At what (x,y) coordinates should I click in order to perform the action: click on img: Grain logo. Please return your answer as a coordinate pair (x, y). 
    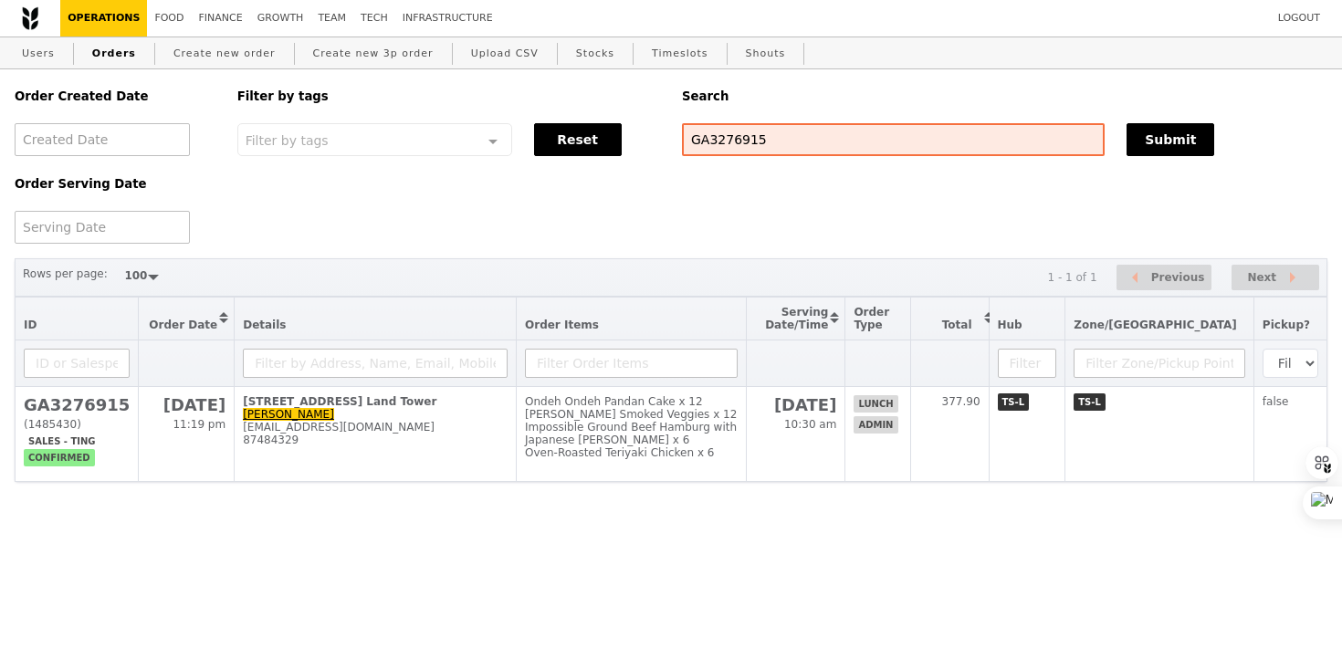
    Looking at the image, I should click on (30, 18).